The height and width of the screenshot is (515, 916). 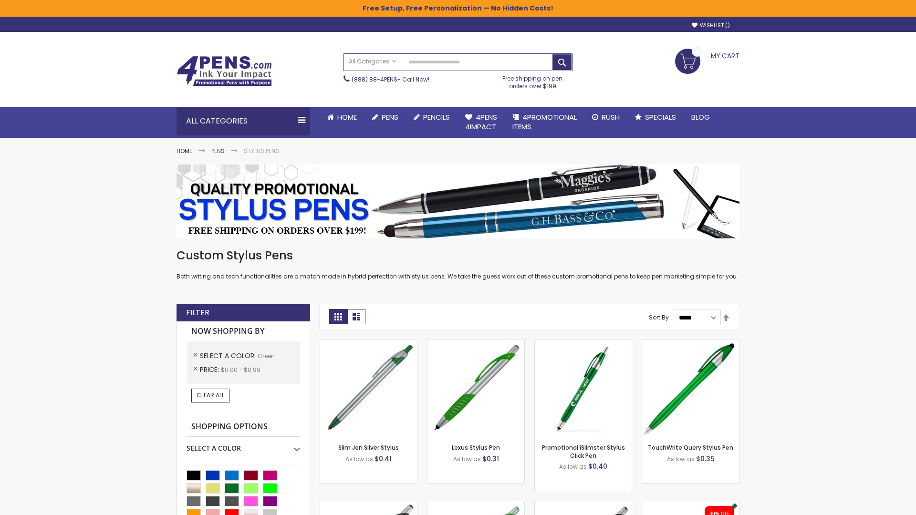 What do you see at coordinates (458, 256) in the screenshot?
I see `h1: Custom Stylus Pens` at bounding box center [458, 256].